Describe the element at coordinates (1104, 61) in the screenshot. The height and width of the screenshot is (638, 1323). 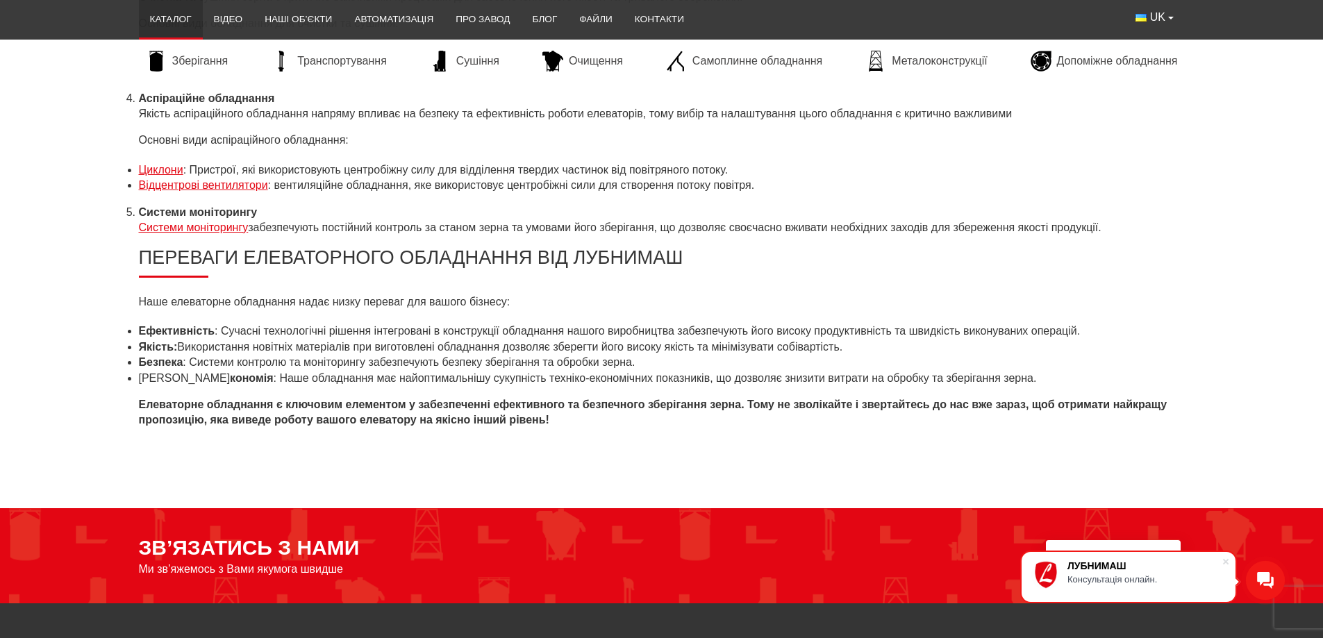
I see `a: Допоміжне обладнання` at that location.